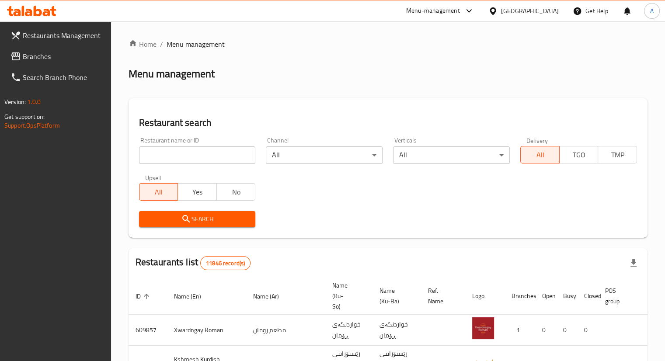 This screenshot has height=361, width=665. Describe the element at coordinates (193, 263) in the screenshot. I see `h2: Restaurants list` at that location.